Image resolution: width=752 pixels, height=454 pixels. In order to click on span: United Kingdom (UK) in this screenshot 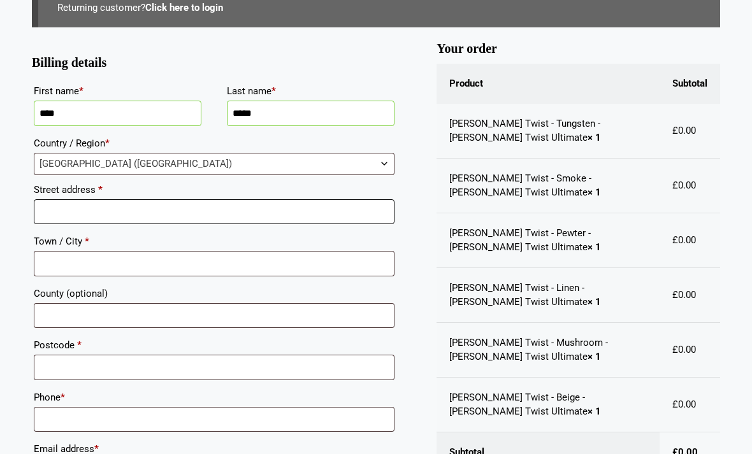, I will do `click(214, 164)`.